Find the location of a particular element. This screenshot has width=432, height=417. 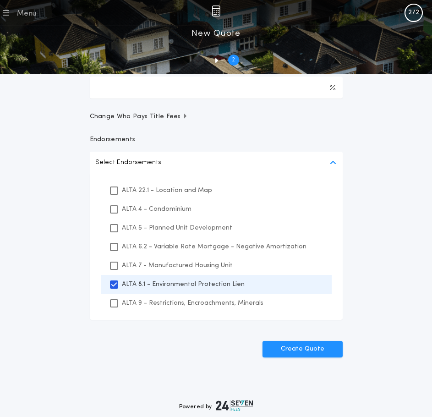

h2: 2 is located at coordinates (233, 60).